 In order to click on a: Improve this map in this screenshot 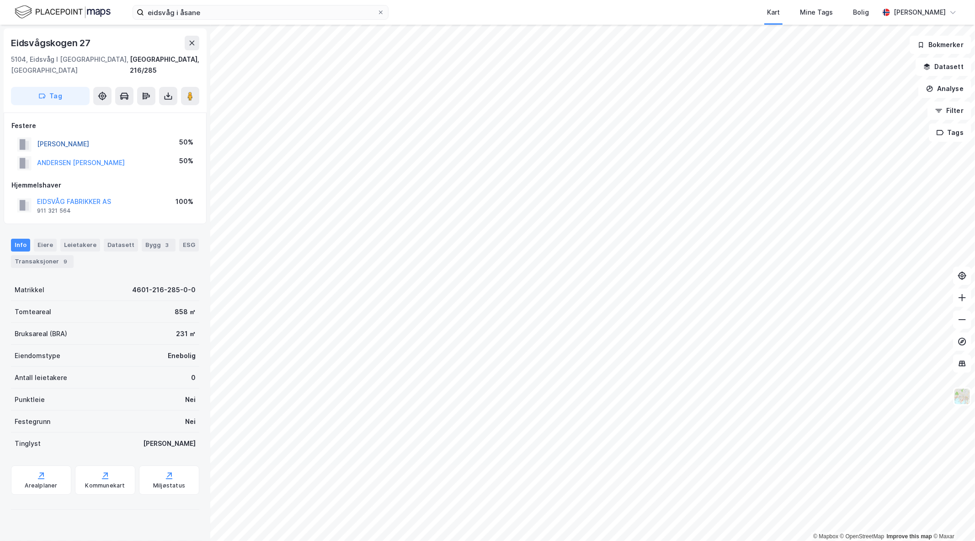, I will do `click(909, 536)`.